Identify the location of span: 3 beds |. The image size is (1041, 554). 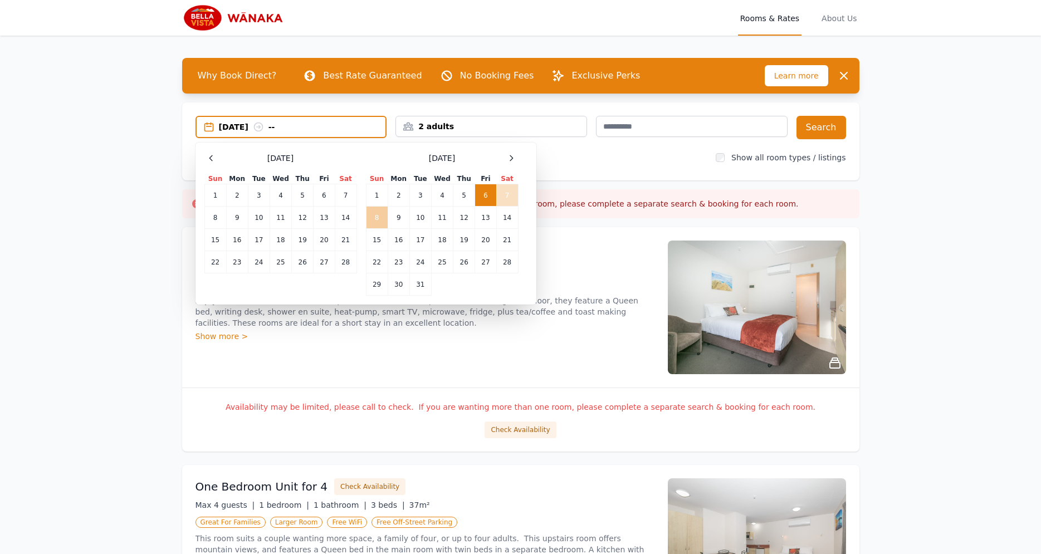
(388, 505).